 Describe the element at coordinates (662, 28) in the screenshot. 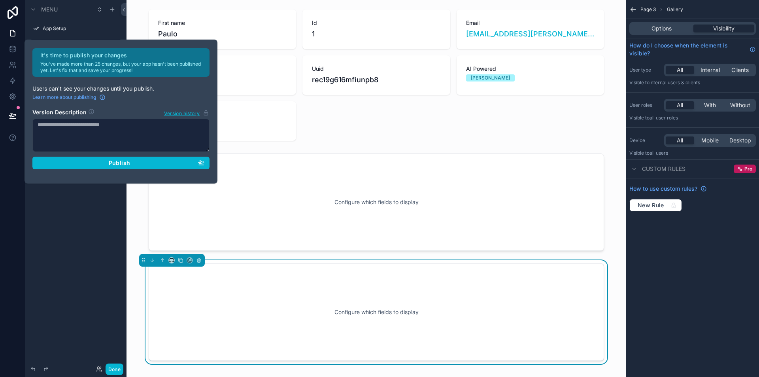

I see `span: Options` at that location.